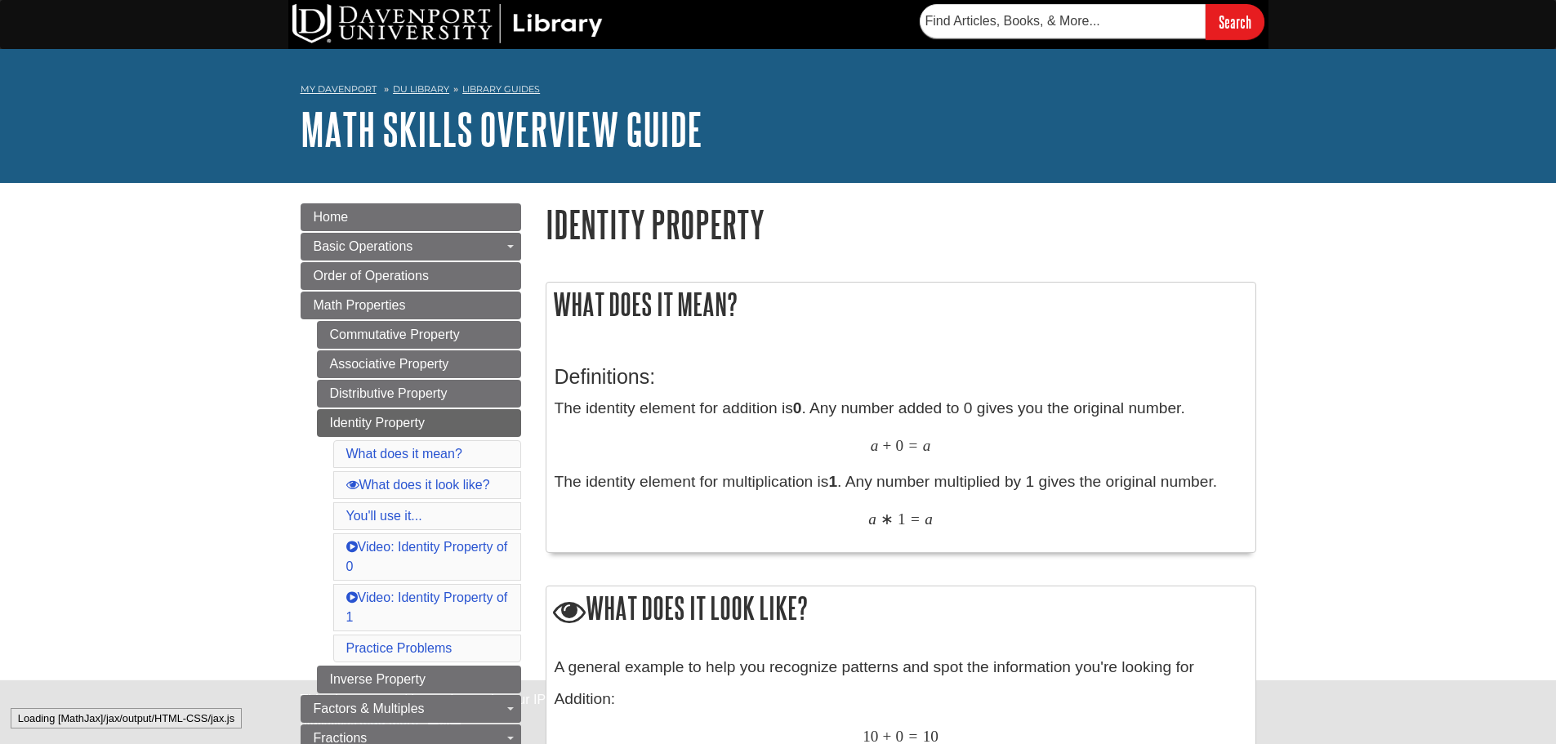  I want to click on a: Basic Operations, so click(411, 247).